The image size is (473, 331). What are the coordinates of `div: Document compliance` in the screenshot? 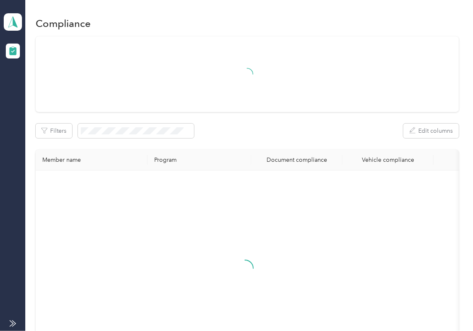 It's located at (297, 160).